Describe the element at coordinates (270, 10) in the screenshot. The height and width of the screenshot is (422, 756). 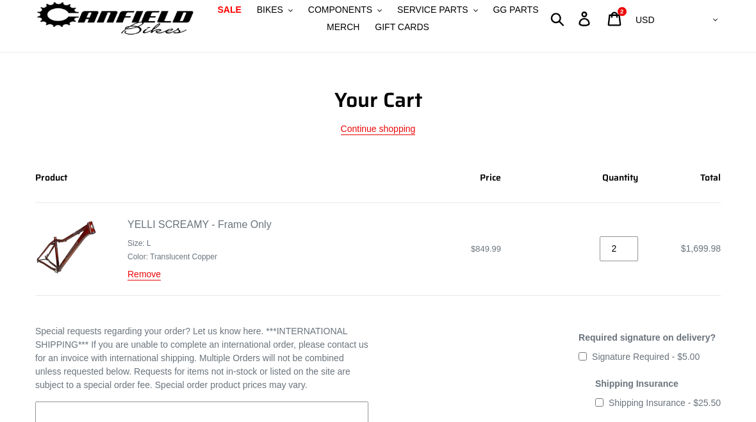
I see `span: BIKES` at that location.